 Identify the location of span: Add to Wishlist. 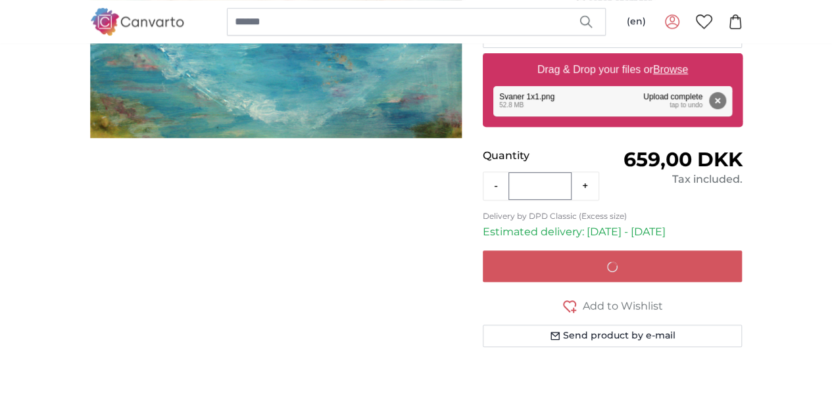
(623, 306).